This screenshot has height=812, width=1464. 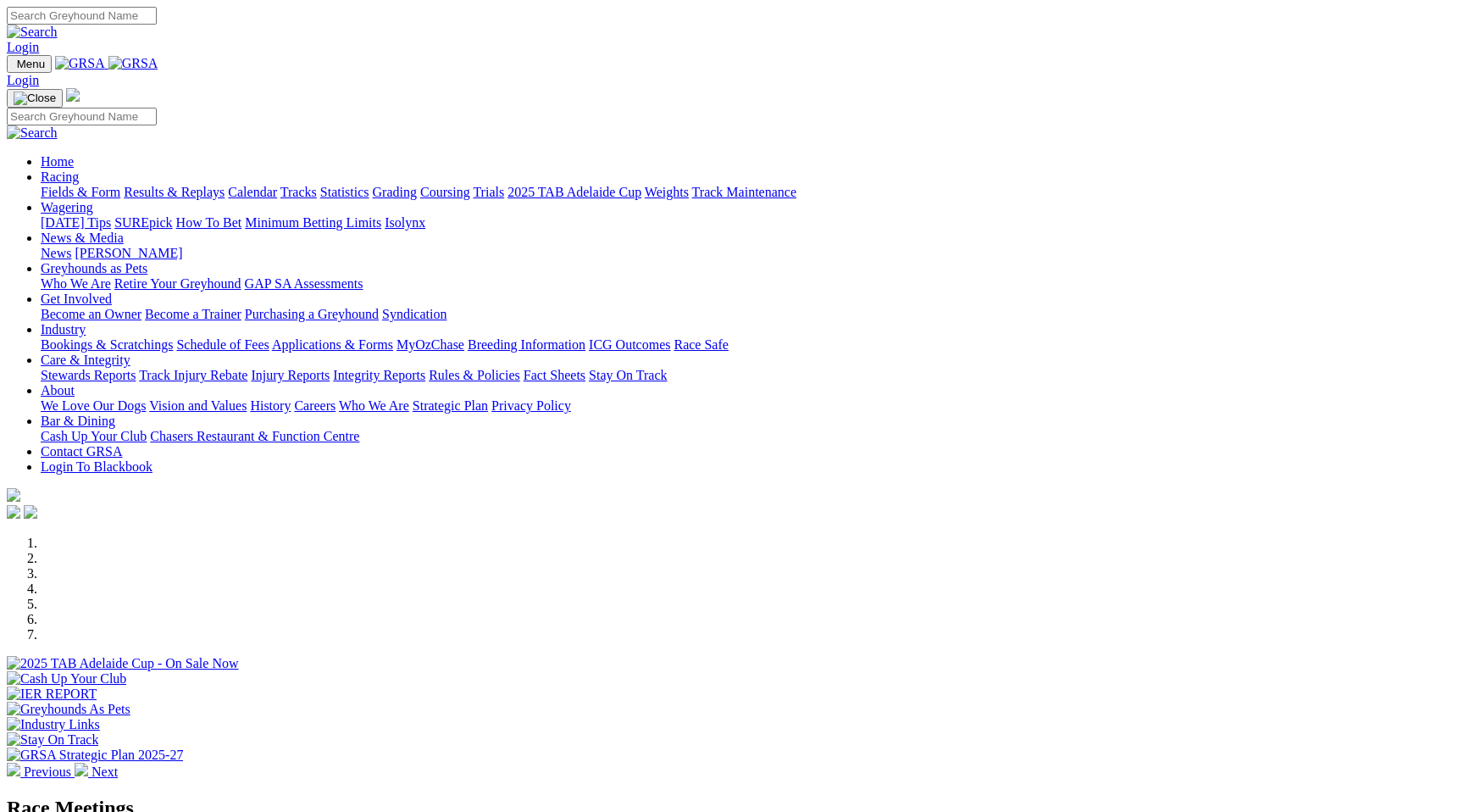 I want to click on div: Wagering, so click(x=749, y=222).